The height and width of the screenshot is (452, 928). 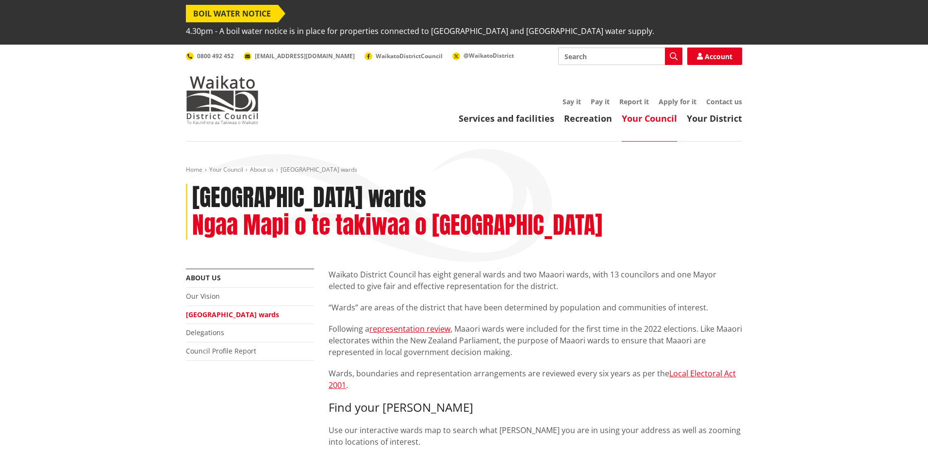 What do you see at coordinates (587, 118) in the screenshot?
I see `a: Recreation` at bounding box center [587, 118].